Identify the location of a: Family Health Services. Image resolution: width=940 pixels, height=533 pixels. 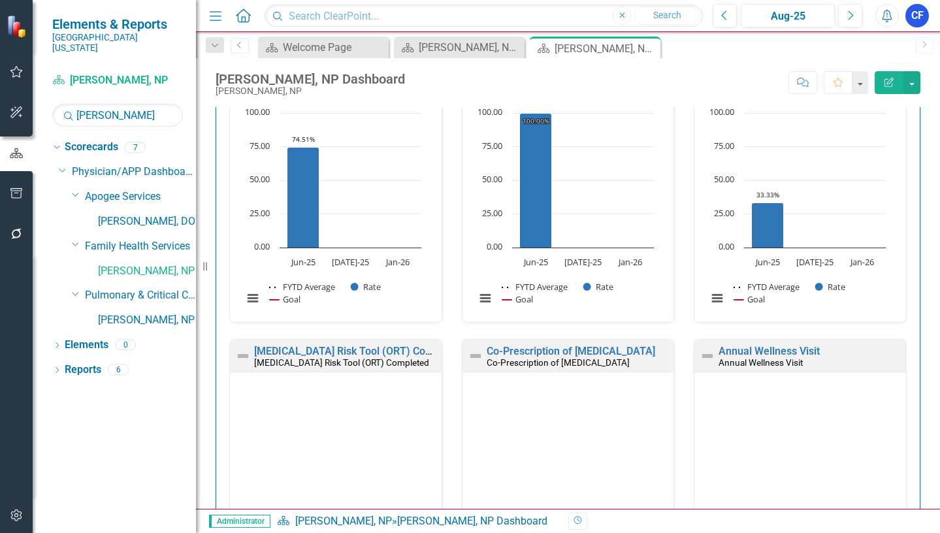
(140, 246).